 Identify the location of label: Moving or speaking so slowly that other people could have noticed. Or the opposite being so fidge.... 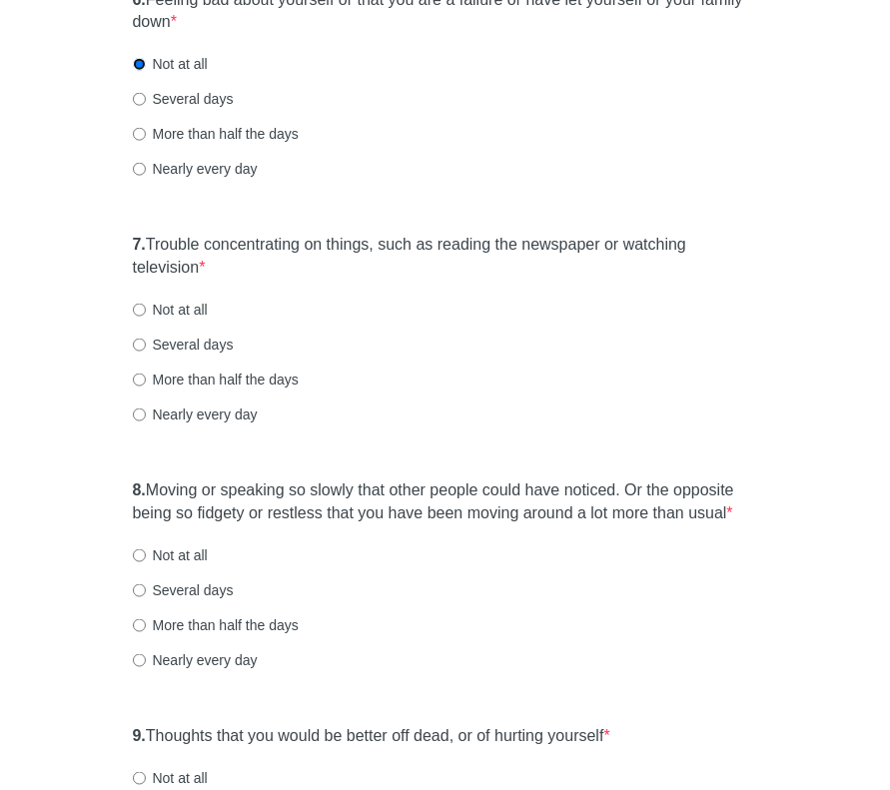
(445, 502).